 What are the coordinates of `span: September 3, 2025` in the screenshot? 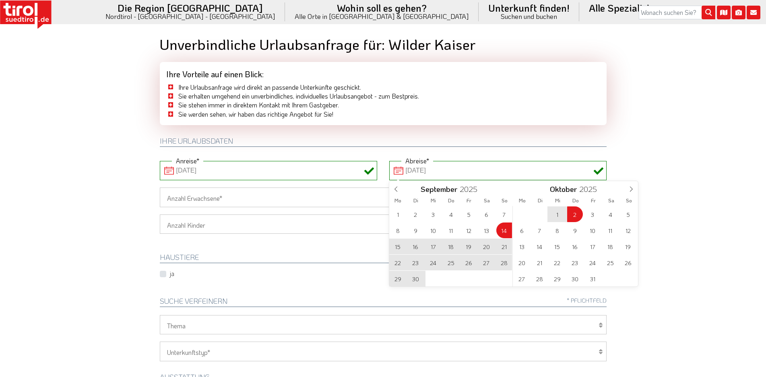 It's located at (433, 214).